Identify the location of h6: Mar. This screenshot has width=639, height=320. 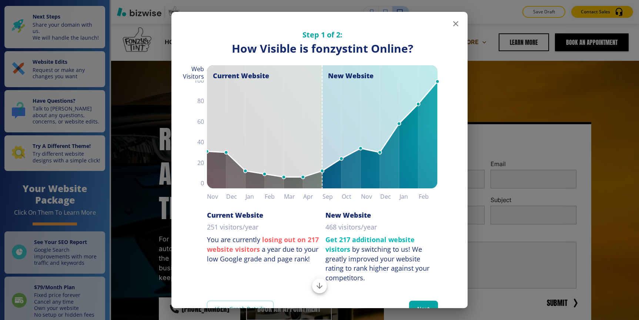
(294, 196).